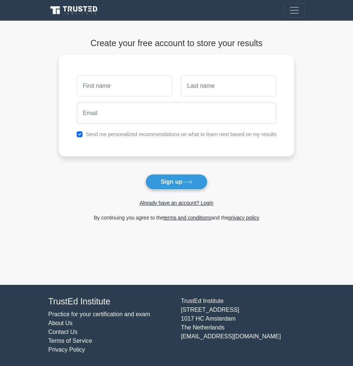 The height and width of the screenshot is (366, 353). I want to click on a: privacy policy, so click(244, 218).